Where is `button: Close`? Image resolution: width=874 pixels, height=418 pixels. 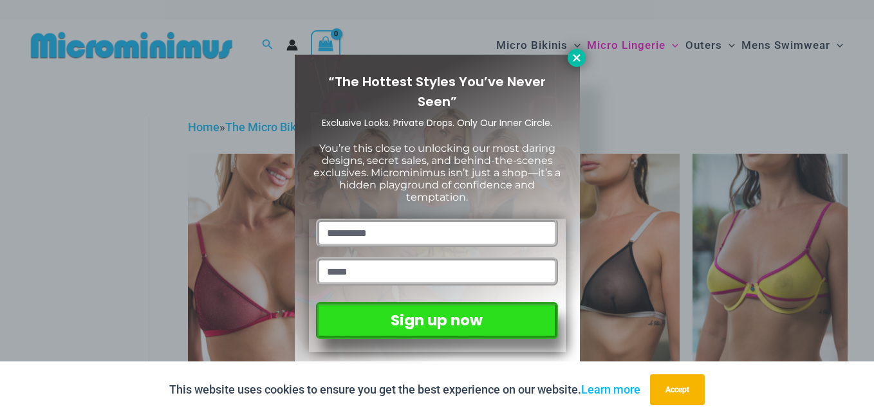 button: Close is located at coordinates (577, 58).